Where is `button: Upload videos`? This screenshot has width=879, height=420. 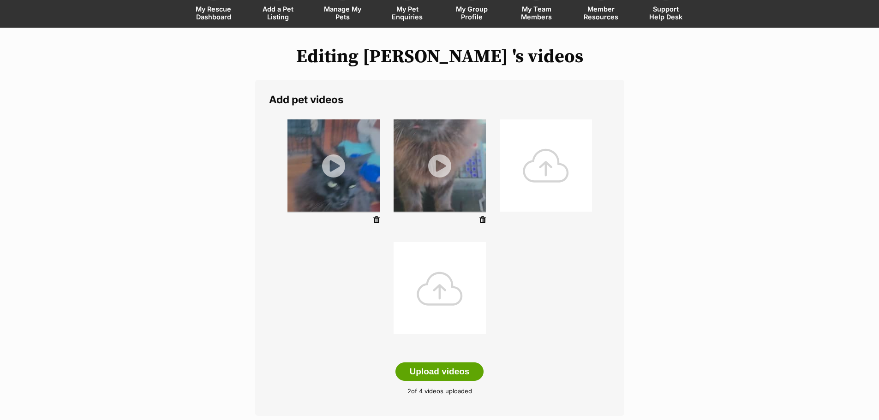
button: Upload videos is located at coordinates (440, 372).